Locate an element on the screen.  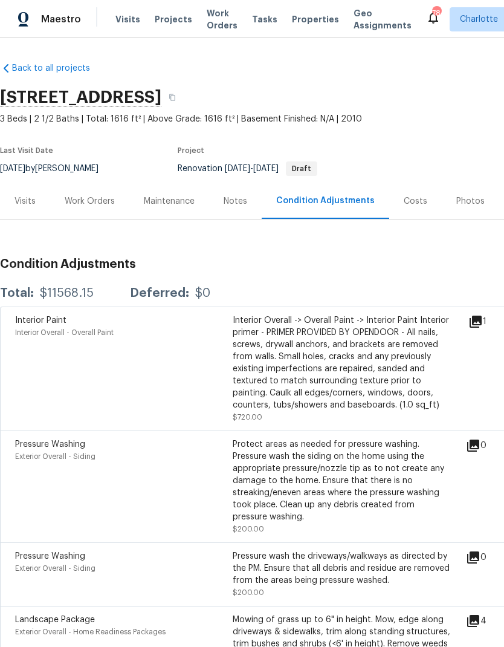
div: Deferred: is located at coordinates (160, 293).